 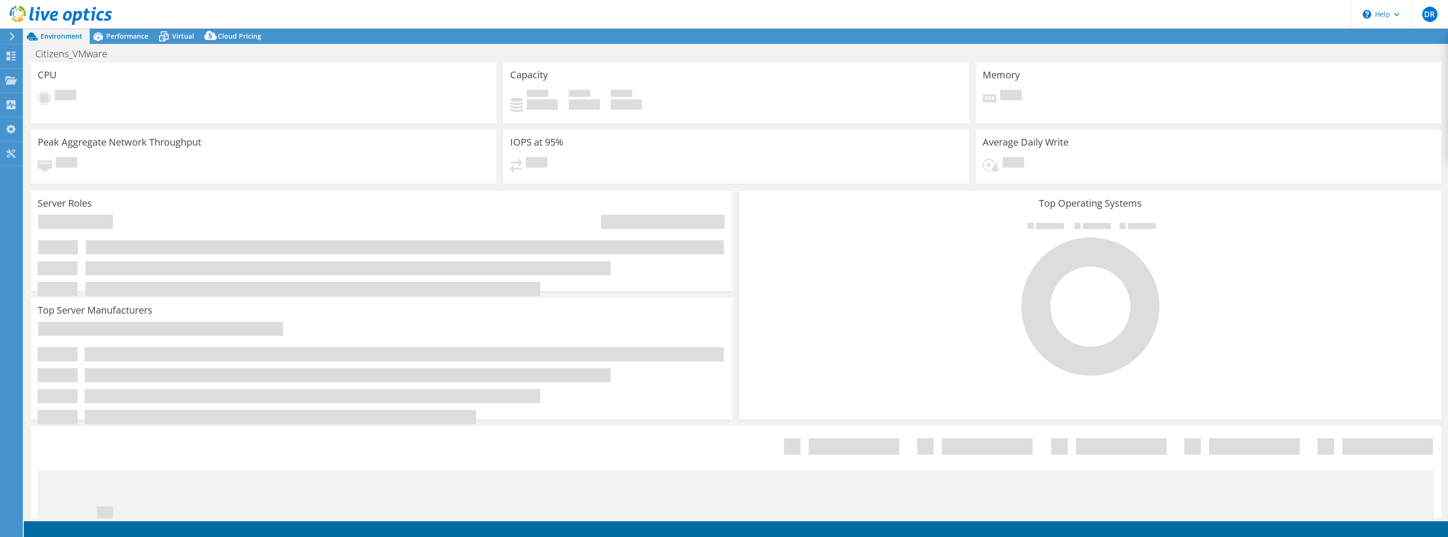 I want to click on h3: Top Server Manufacturers, so click(x=95, y=310).